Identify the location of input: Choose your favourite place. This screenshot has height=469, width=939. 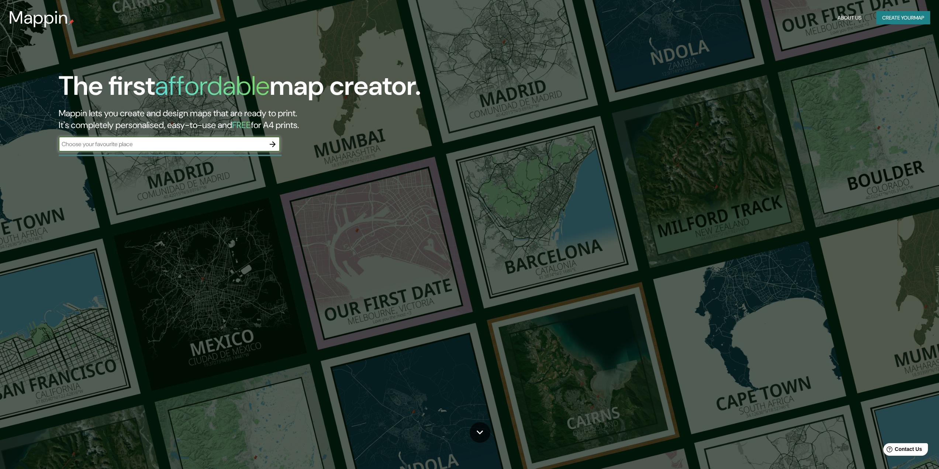
(162, 144).